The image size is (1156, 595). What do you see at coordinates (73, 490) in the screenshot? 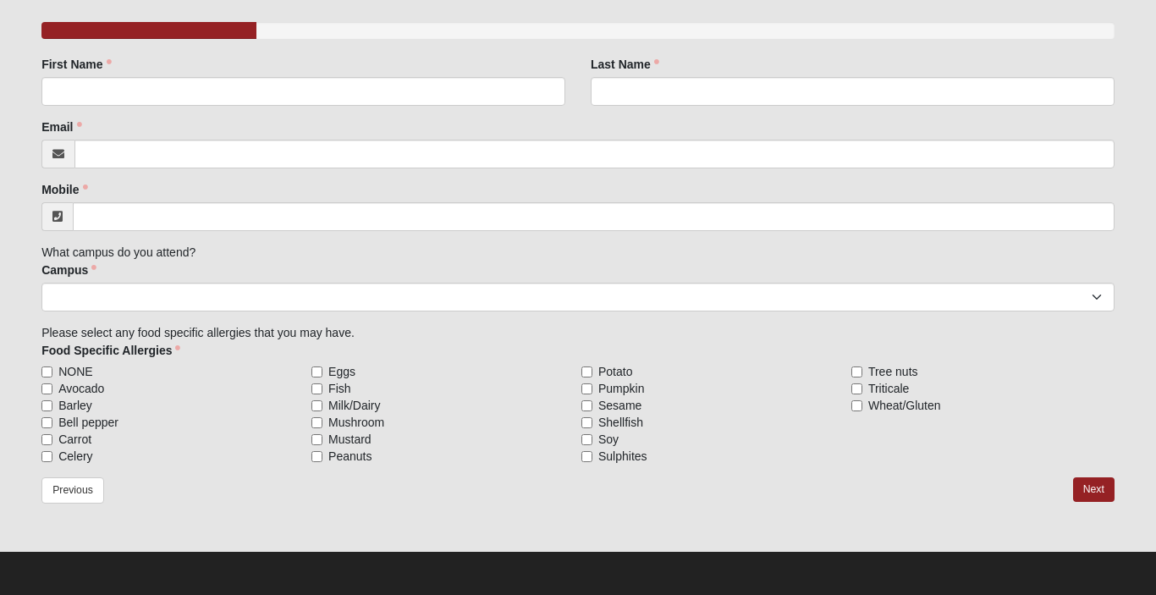
I see `a: Previous` at bounding box center [73, 490].